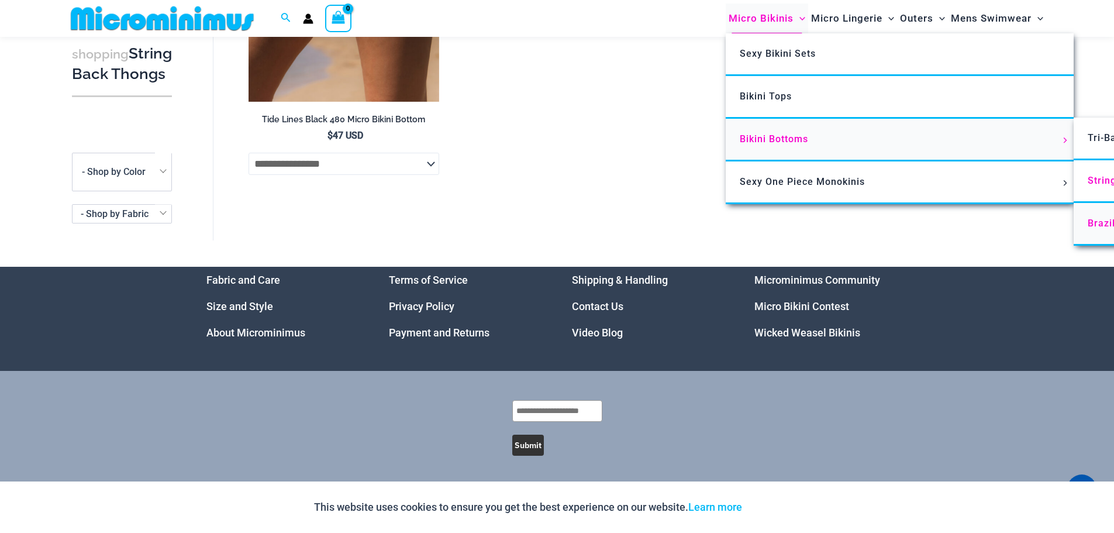  I want to click on aside: Footer Widget 1, so click(283, 306).